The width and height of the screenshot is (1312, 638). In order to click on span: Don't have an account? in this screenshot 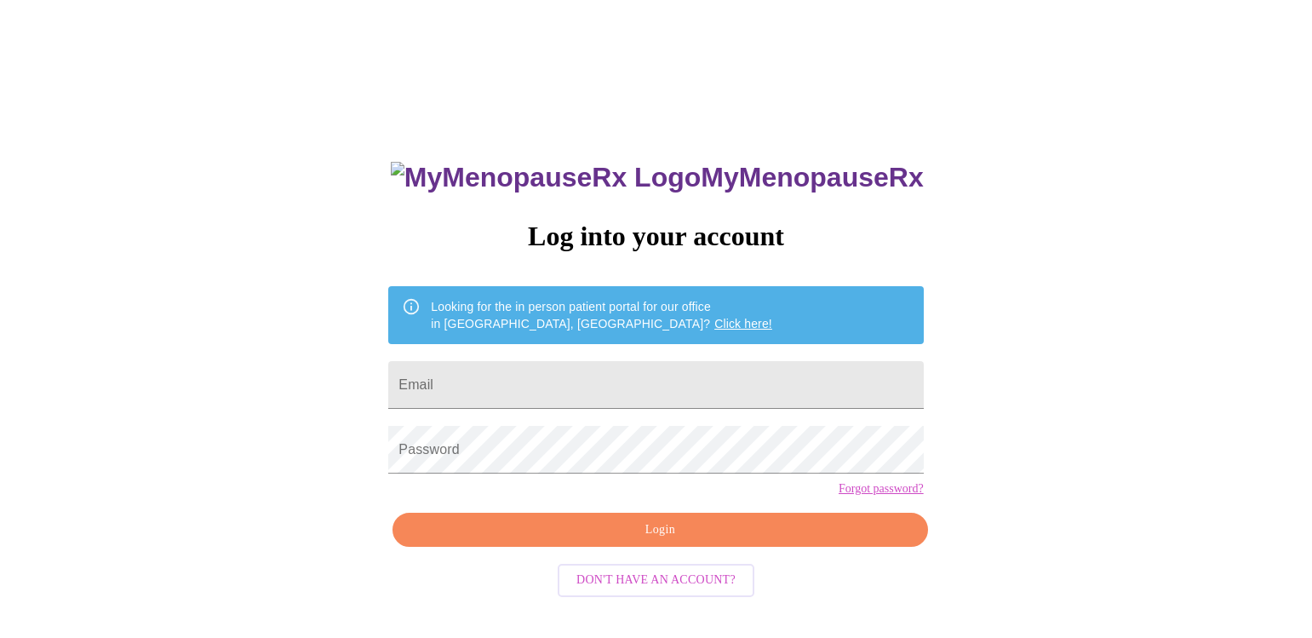, I will do `click(656, 580)`.